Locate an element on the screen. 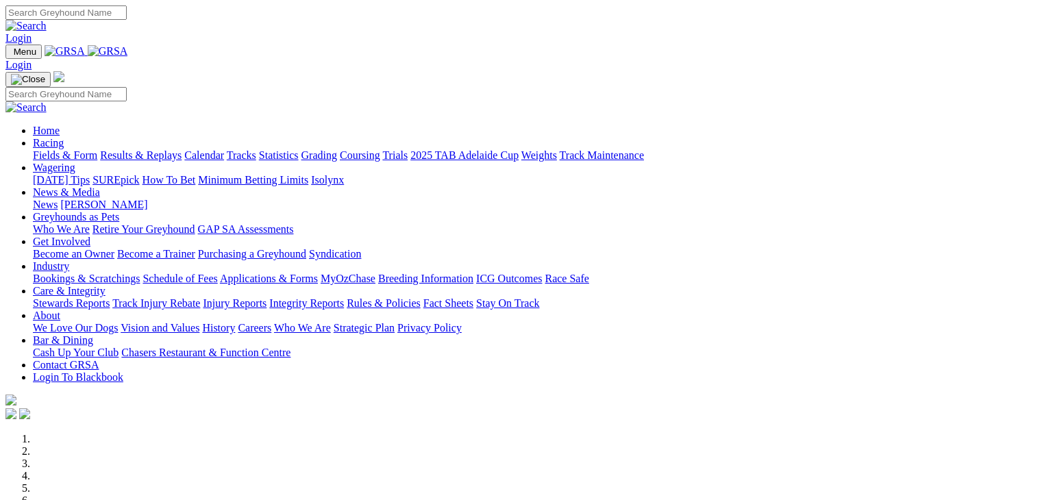 Image resolution: width=1042 pixels, height=500 pixels. a: Race Safe is located at coordinates (567, 278).